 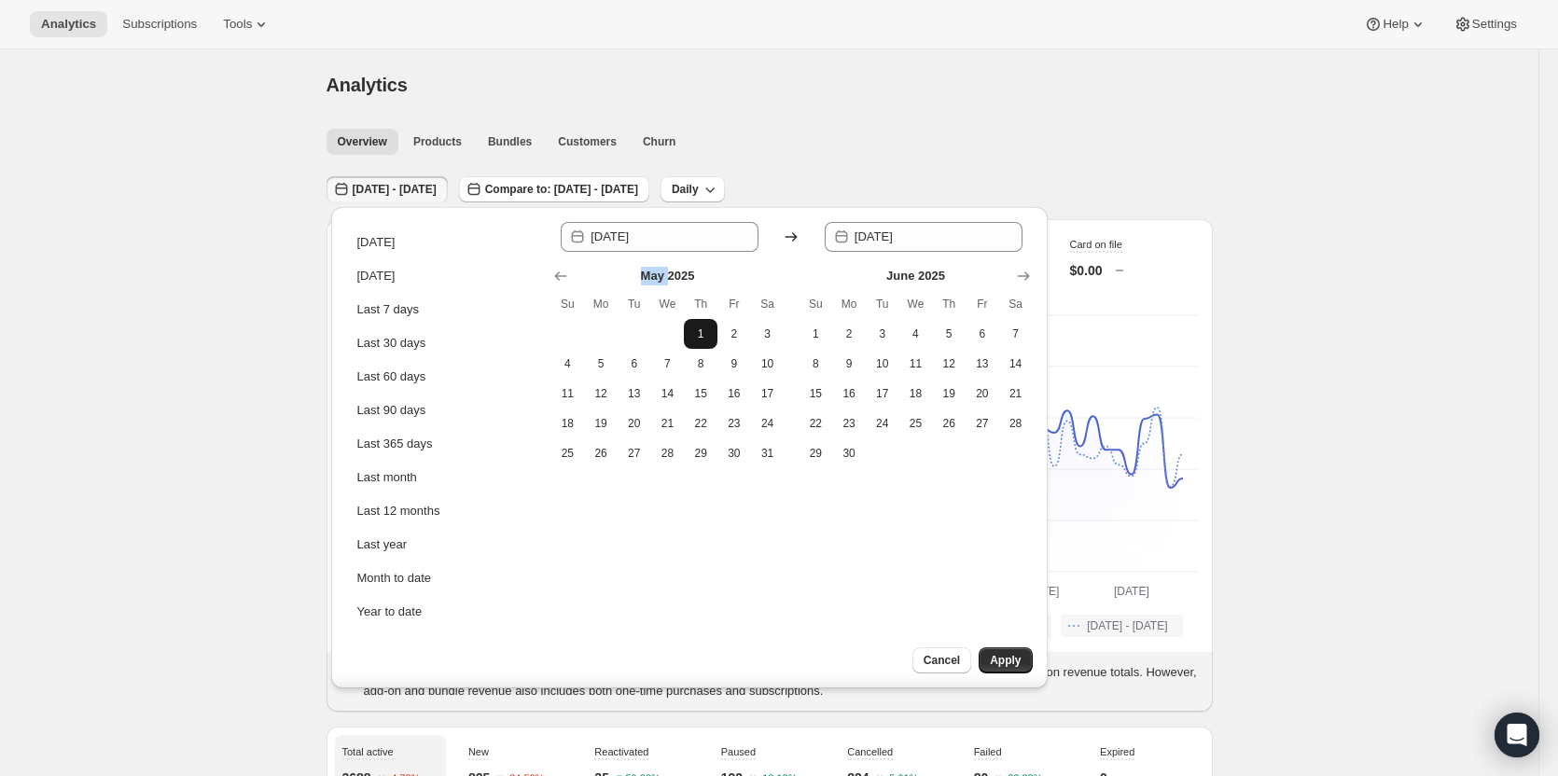 What do you see at coordinates (1016, 334) in the screenshot?
I see `button: Saturday June 7 2025` at bounding box center [1016, 334].